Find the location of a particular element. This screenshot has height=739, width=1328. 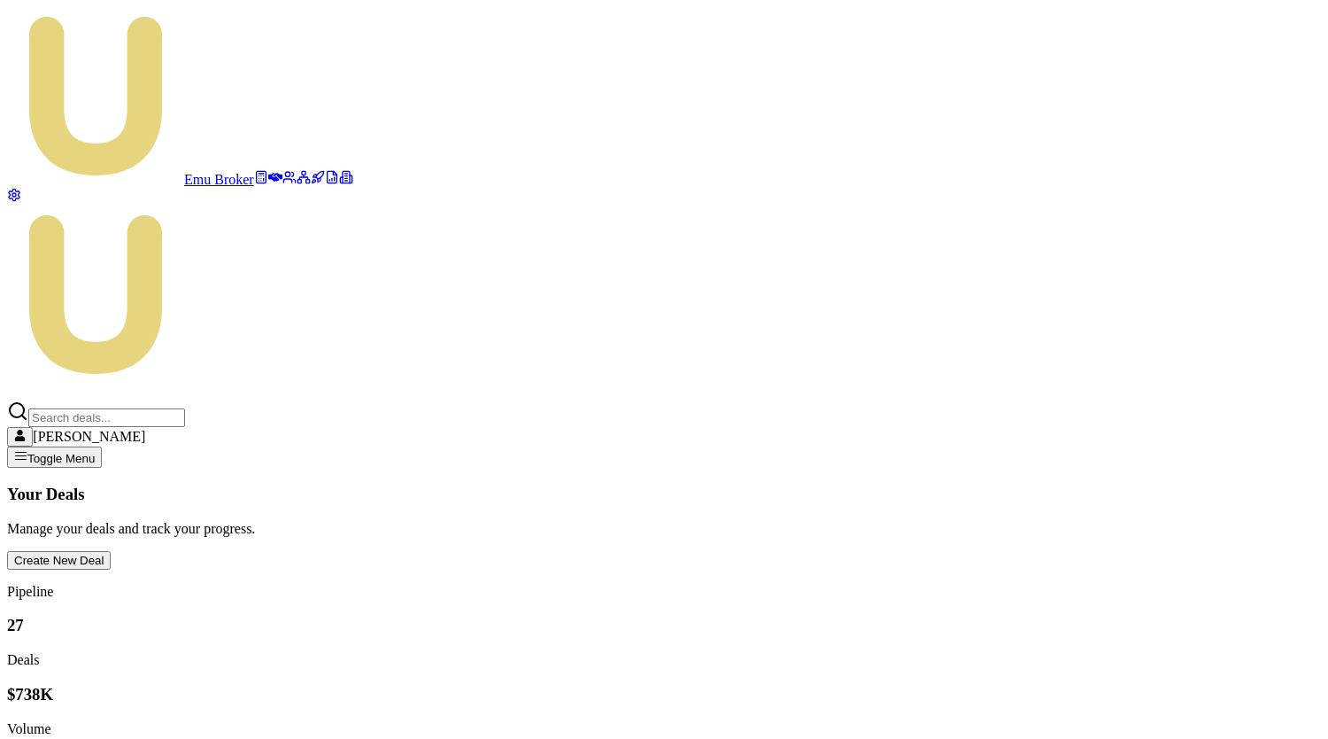

button: Toggle Menu is located at coordinates (54, 457).